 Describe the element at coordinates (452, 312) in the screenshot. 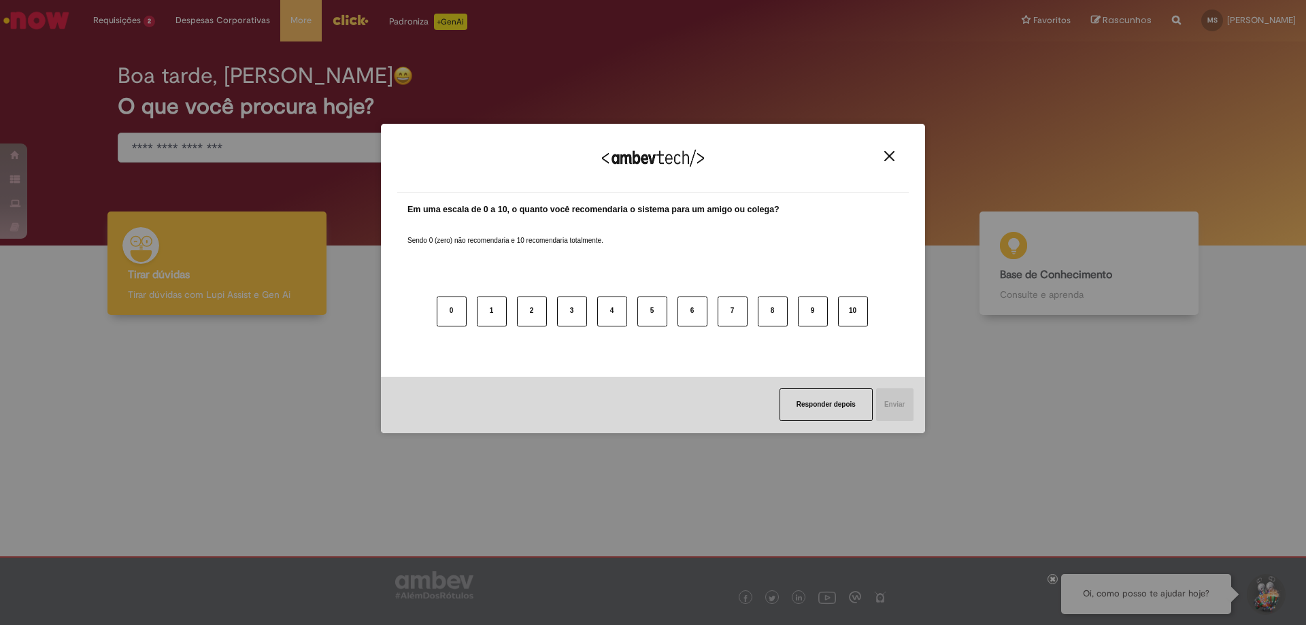

I see `button: 0` at that location.